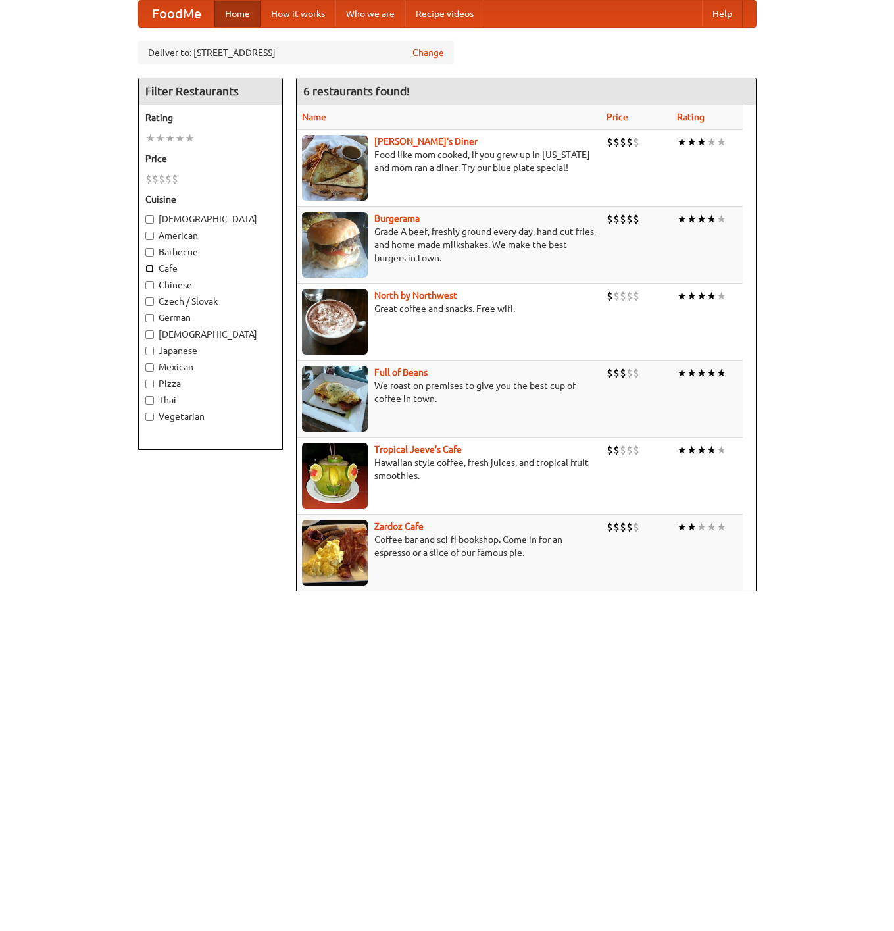 The height and width of the screenshot is (931, 894). What do you see at coordinates (357, 91) in the screenshot?
I see `ng-pluralize: 6 restaurants found!` at bounding box center [357, 91].